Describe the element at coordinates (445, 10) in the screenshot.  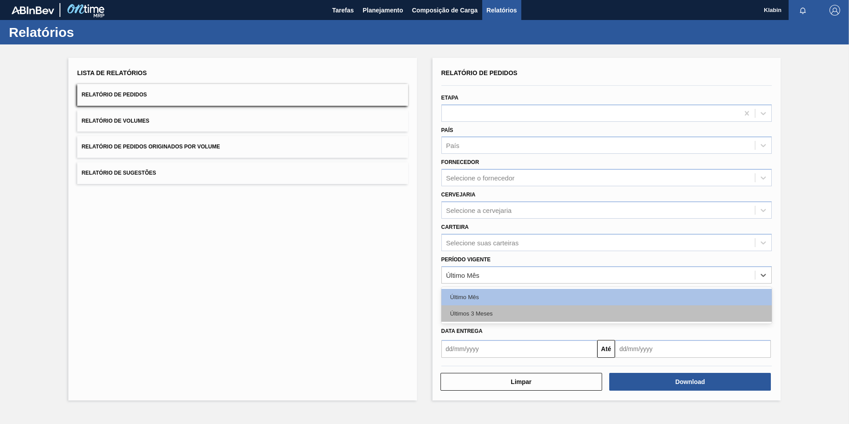
I see `span: Composição de Carga` at that location.